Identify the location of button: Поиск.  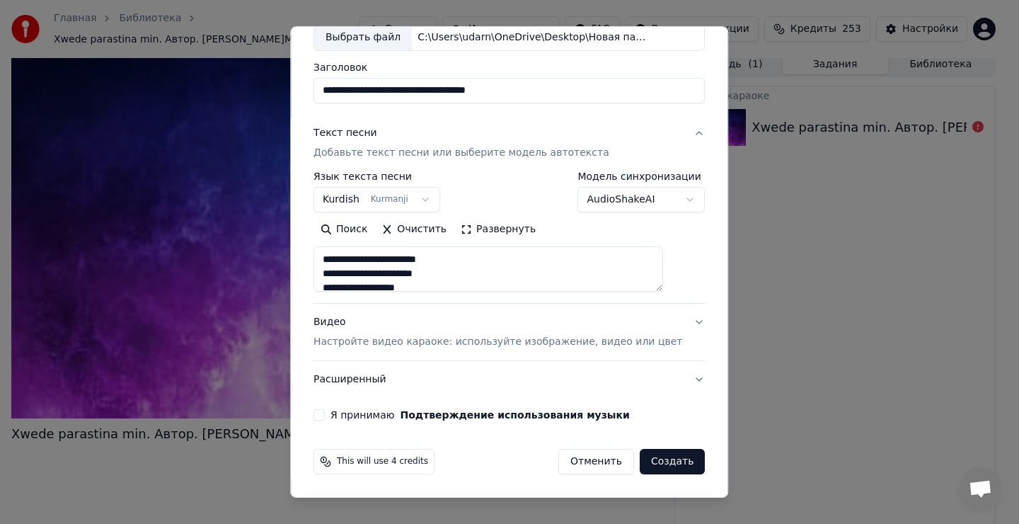
(344, 229).